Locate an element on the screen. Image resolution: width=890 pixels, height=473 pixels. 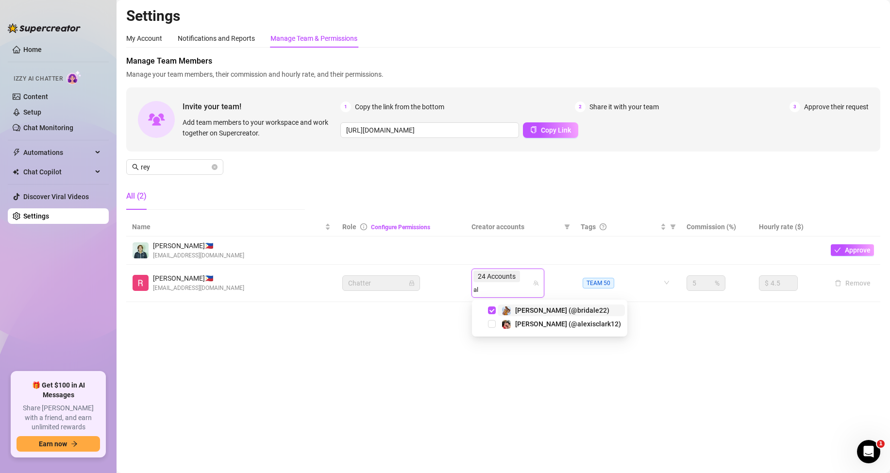
a: Setup is located at coordinates (32, 112).